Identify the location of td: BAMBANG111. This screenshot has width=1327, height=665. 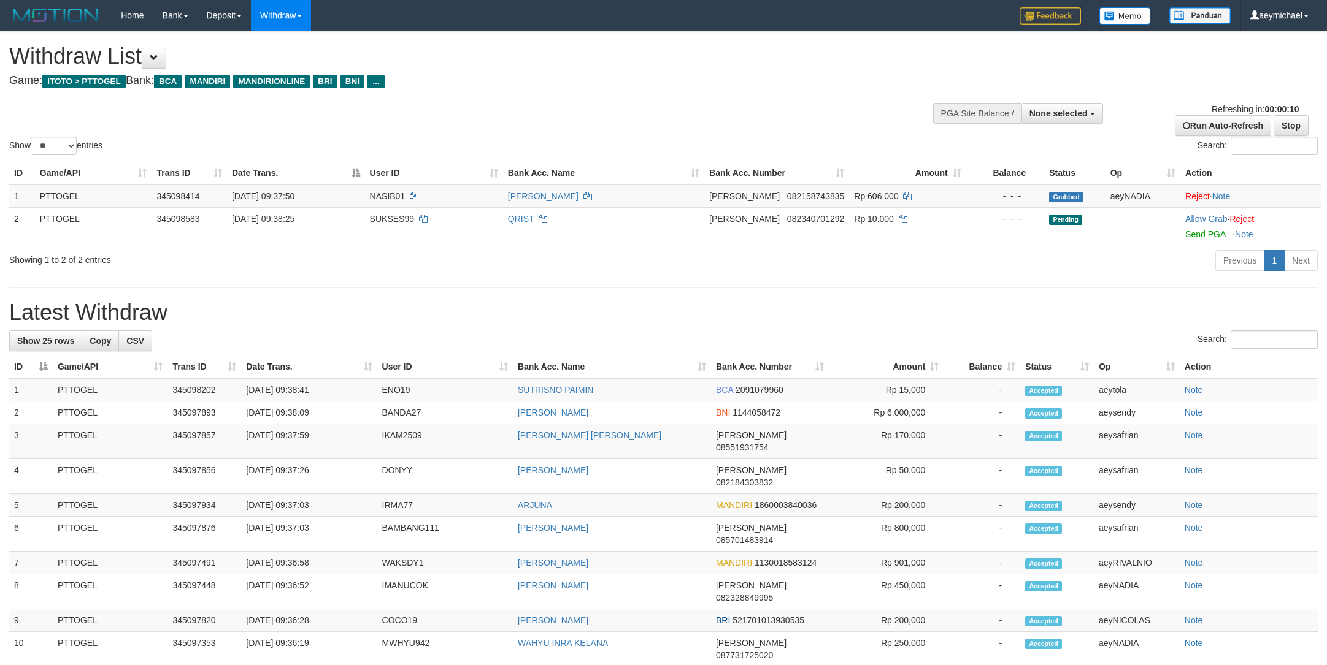
(445, 534).